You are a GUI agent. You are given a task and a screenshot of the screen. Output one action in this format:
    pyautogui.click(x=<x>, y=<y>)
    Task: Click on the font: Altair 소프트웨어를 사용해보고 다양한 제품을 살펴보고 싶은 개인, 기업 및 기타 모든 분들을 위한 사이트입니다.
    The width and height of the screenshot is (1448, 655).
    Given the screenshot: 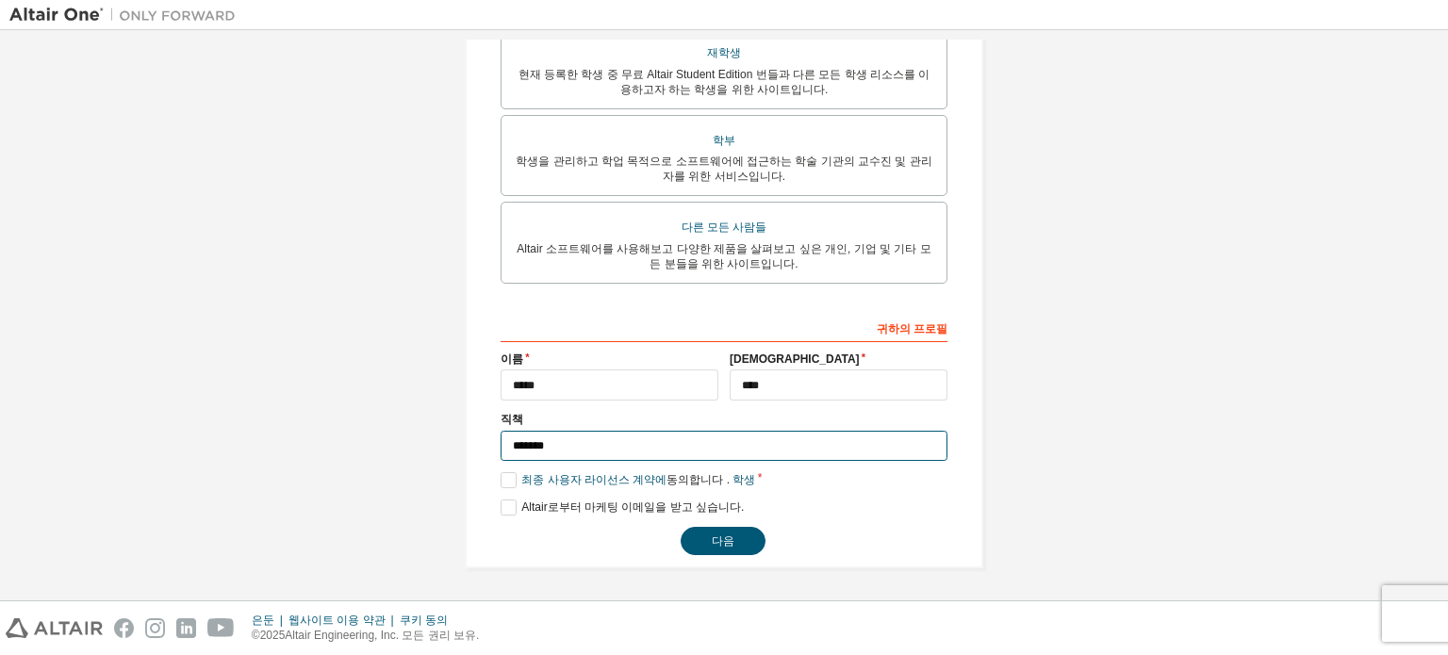 What is the action you would take?
    pyautogui.click(x=723, y=256)
    